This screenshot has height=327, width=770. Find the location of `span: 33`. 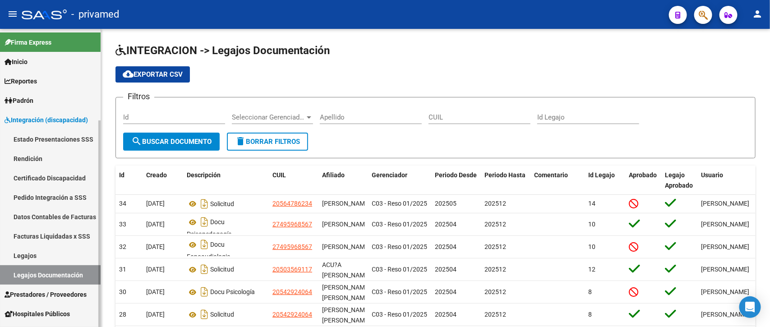

span: 33 is located at coordinates (123, 224).